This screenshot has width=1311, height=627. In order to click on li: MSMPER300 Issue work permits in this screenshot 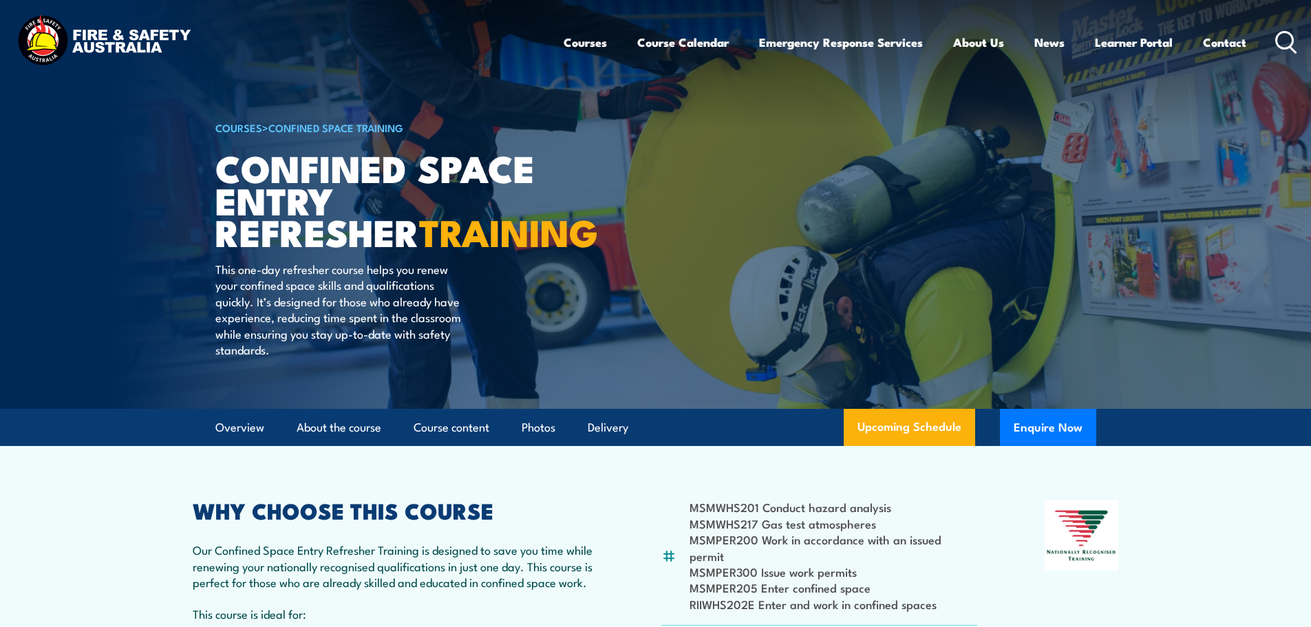, I will do `click(833, 571)`.